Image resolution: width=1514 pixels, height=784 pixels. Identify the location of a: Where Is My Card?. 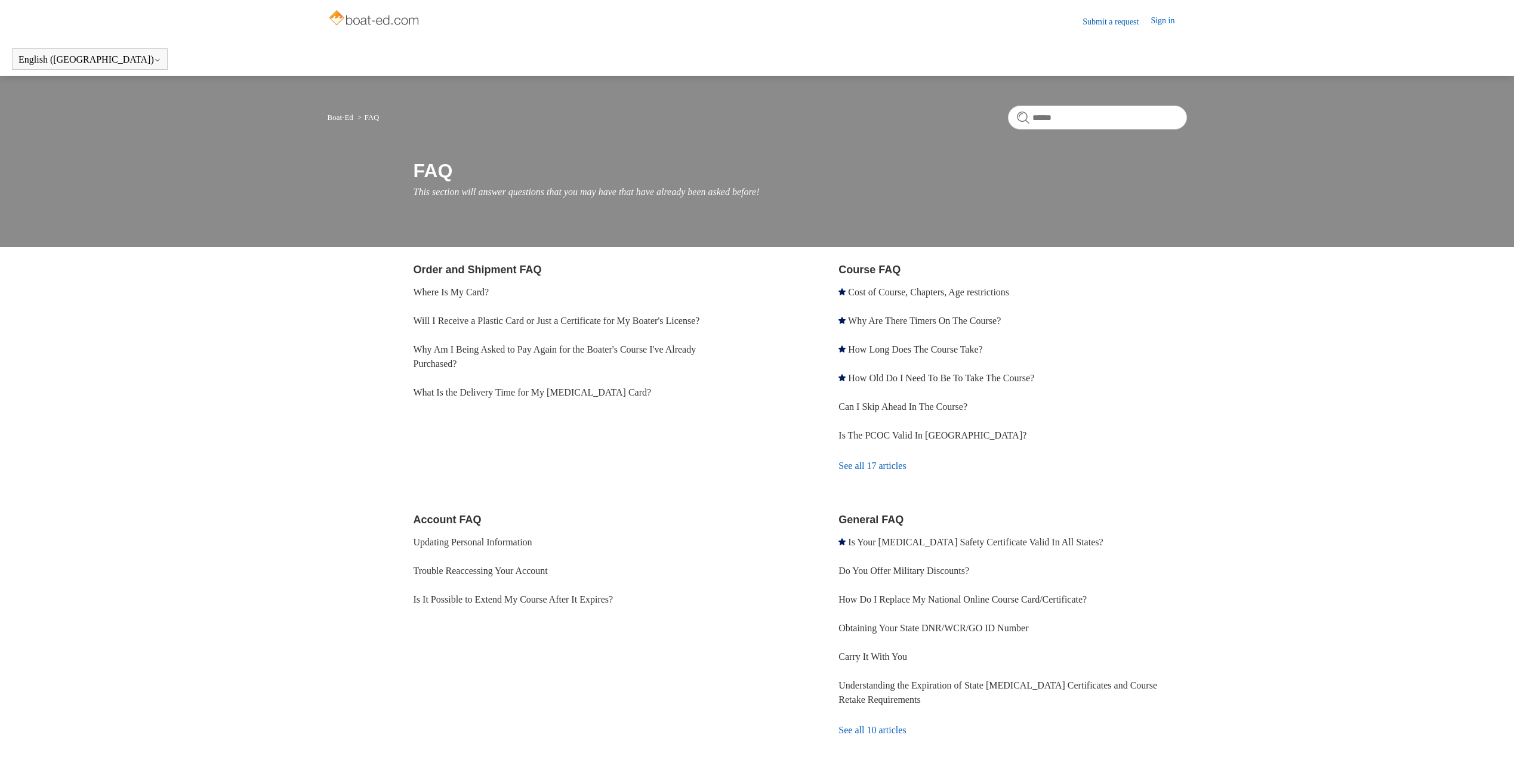
(451, 292).